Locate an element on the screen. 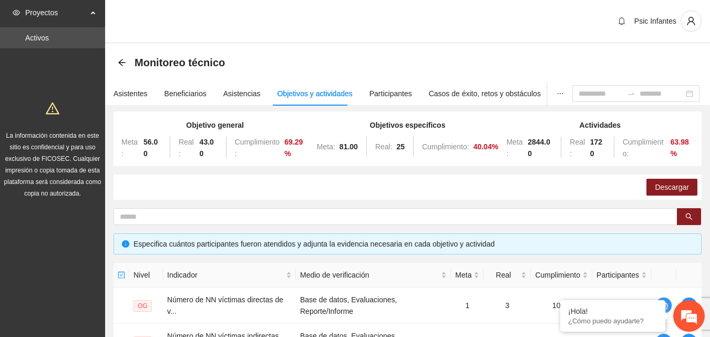  a: Activos is located at coordinates (37, 38).